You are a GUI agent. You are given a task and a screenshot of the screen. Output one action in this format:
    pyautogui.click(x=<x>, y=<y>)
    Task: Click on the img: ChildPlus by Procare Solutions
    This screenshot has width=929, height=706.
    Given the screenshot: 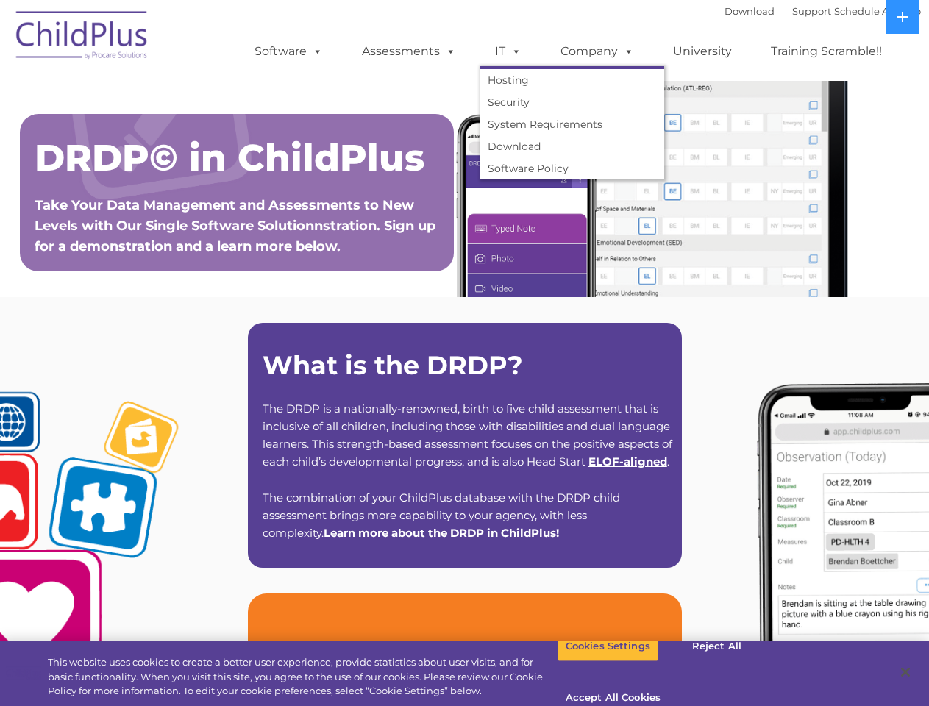 What is the action you would take?
    pyautogui.click(x=82, y=38)
    